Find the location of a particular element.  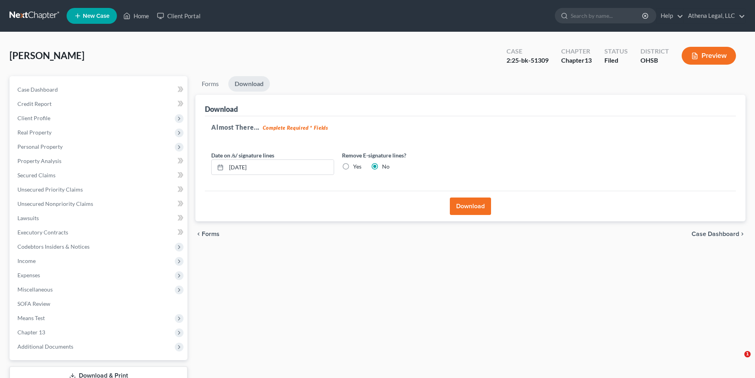

span: Unsecured Priority Claims is located at coordinates (50, 189).